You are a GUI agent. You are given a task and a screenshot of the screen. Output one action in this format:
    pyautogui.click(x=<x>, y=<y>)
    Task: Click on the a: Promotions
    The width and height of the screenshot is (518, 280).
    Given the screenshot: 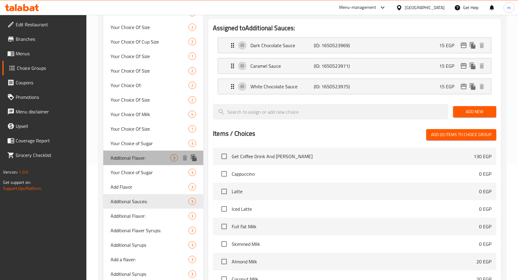 What is the action you would take?
    pyautogui.click(x=44, y=97)
    